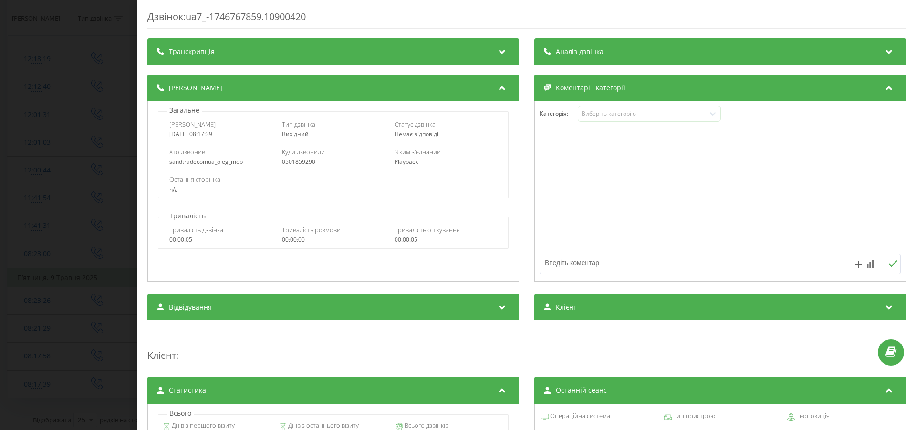 The height and width of the screenshot is (430, 916). Describe the element at coordinates (333, 189) in the screenshot. I see `div: n/a` at that location.